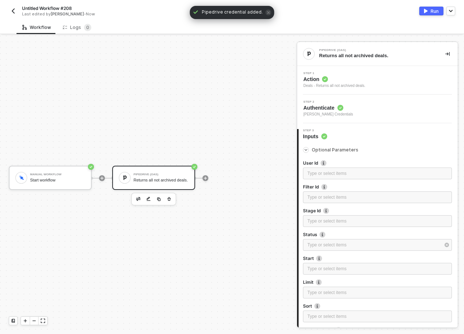 The height and width of the screenshot is (334, 464). I want to click on div: Manual Workflow, so click(58, 175).